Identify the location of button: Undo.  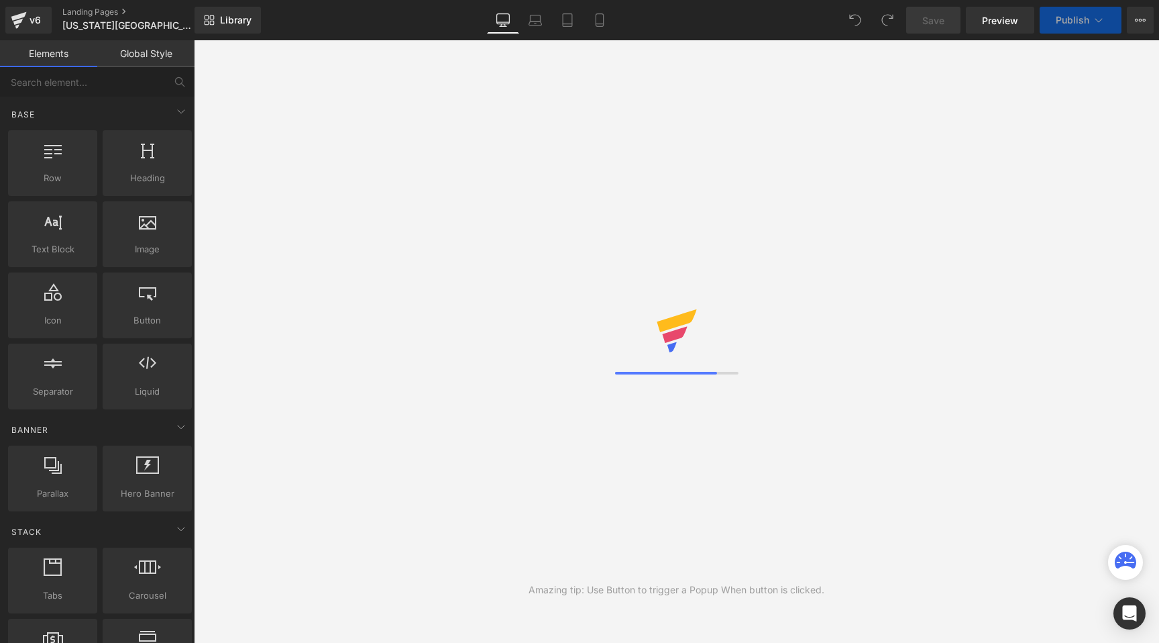
(855, 20).